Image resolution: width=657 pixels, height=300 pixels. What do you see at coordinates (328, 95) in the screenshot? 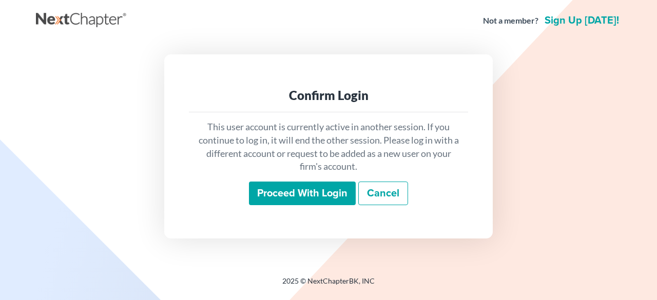
I see `div: Confirm Login` at bounding box center [328, 95].